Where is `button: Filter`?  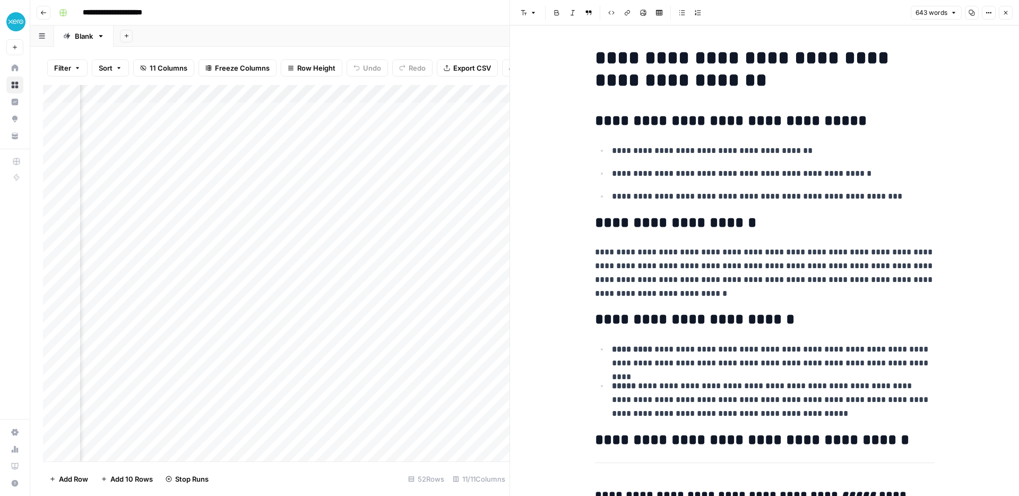 button: Filter is located at coordinates (67, 68).